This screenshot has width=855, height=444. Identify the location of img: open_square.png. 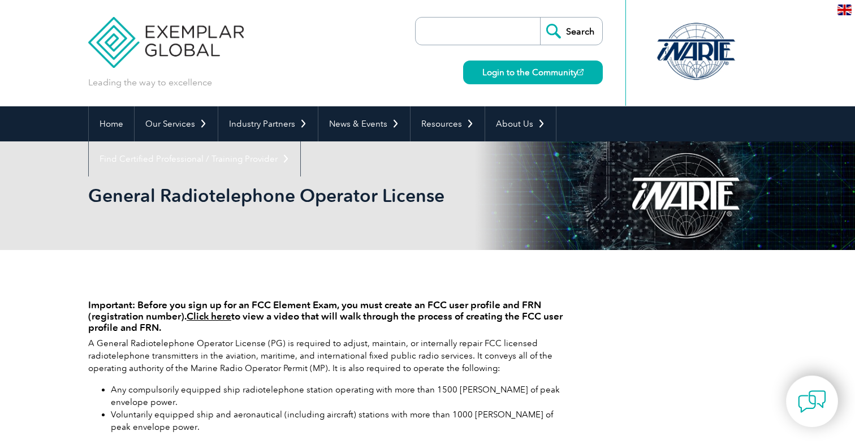
(580, 72).